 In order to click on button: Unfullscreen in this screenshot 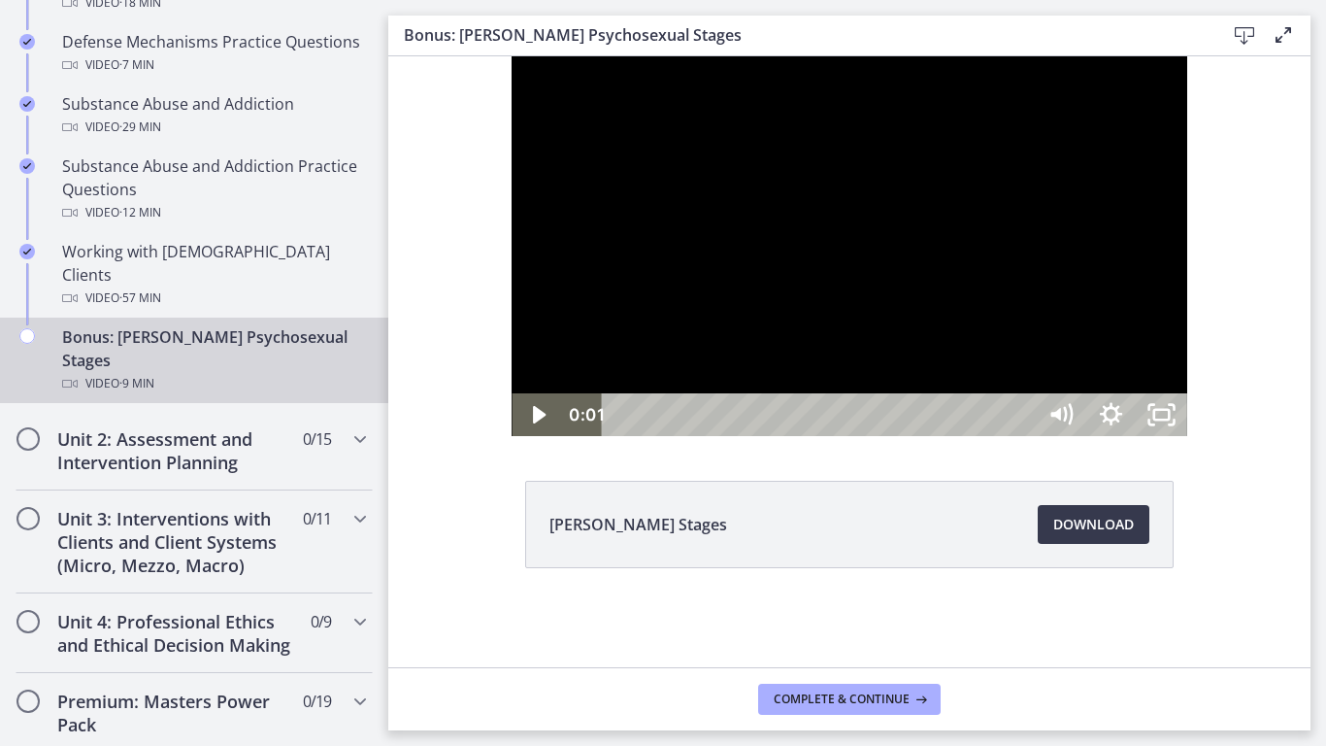, I will do `click(774, 358)`.